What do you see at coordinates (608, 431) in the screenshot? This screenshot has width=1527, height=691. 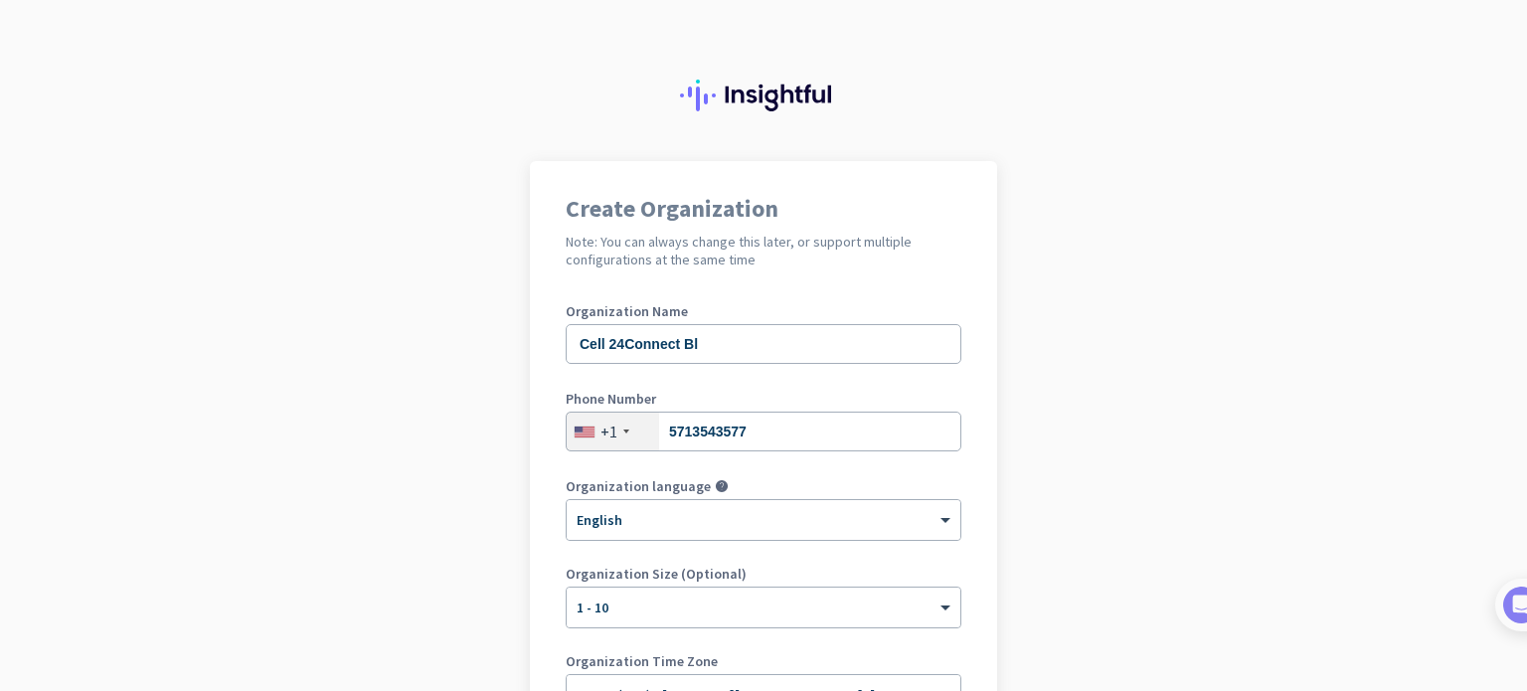 I see `div: +1` at bounding box center [608, 431].